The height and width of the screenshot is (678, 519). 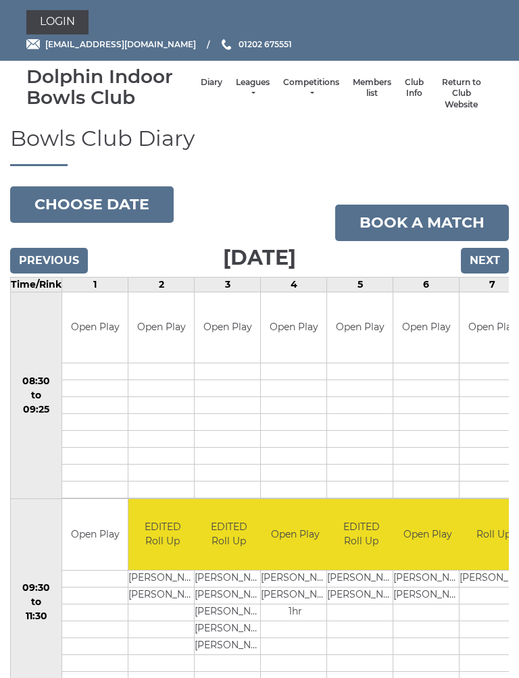 I want to click on img: Phone us, so click(x=226, y=45).